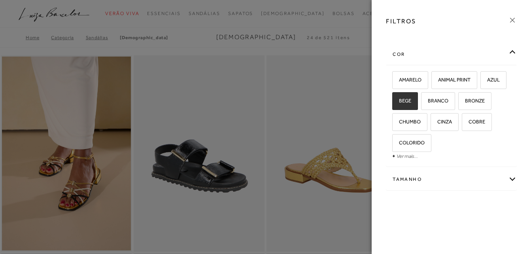  Describe the element at coordinates (409, 142) in the screenshot. I see `span: COLORIDO` at that location.